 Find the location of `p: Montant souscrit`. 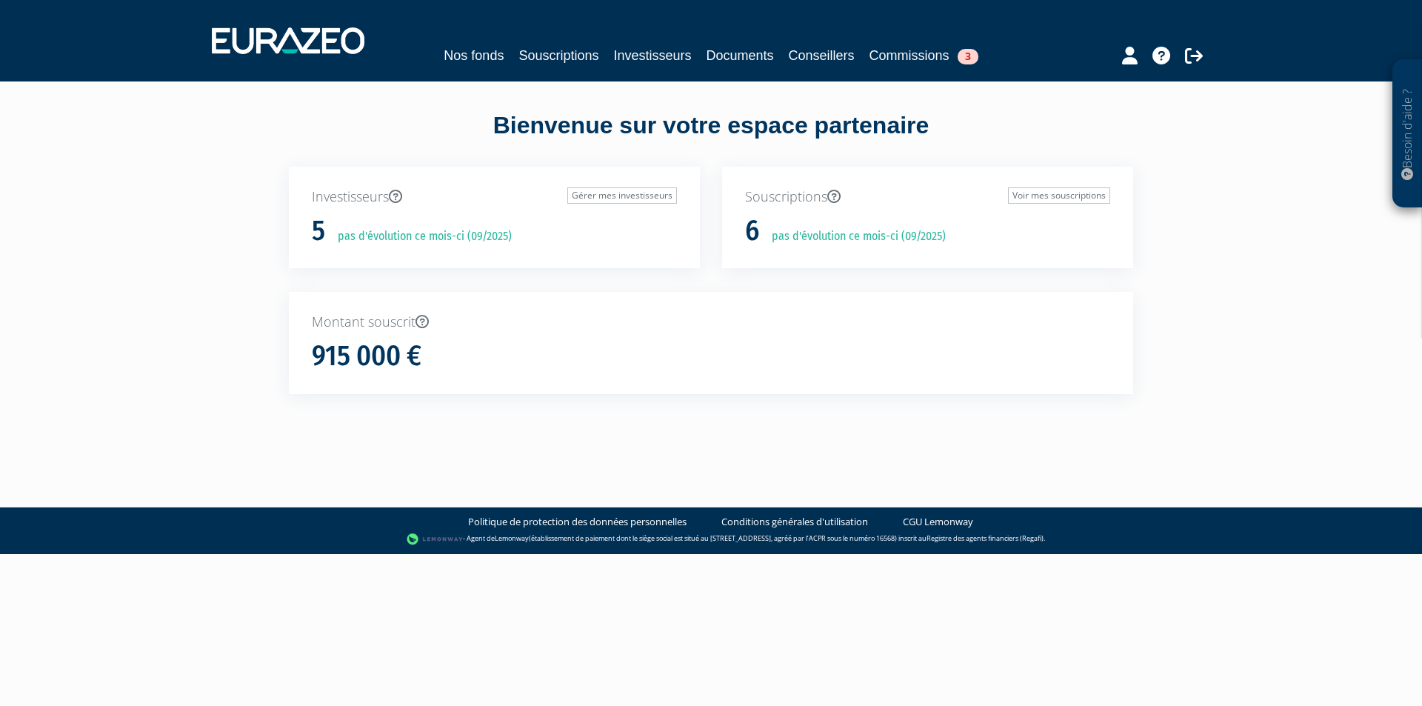

p: Montant souscrit is located at coordinates (711, 322).